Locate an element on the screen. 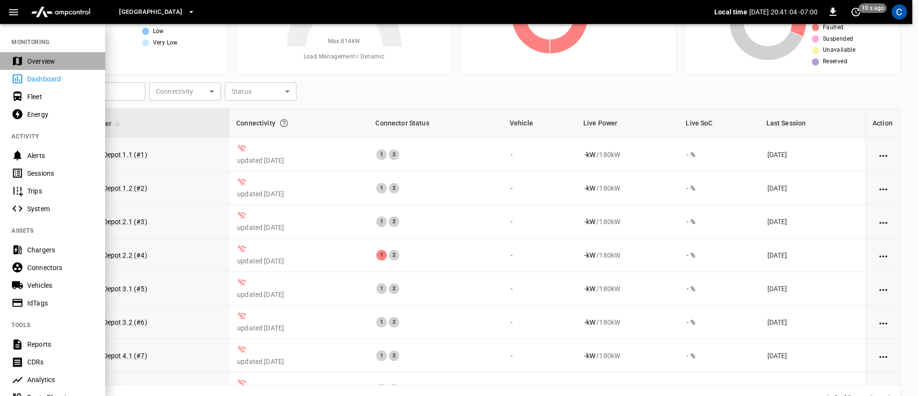 This screenshot has height=396, width=918. div: System is located at coordinates (60, 209).